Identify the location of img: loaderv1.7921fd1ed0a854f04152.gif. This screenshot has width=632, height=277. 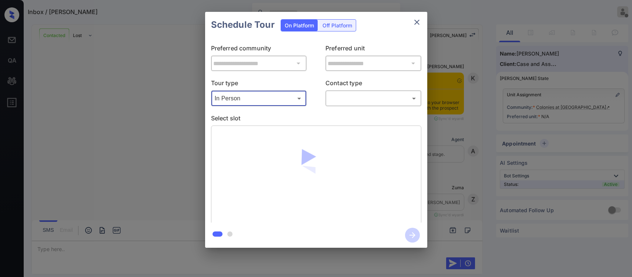
(316, 175).